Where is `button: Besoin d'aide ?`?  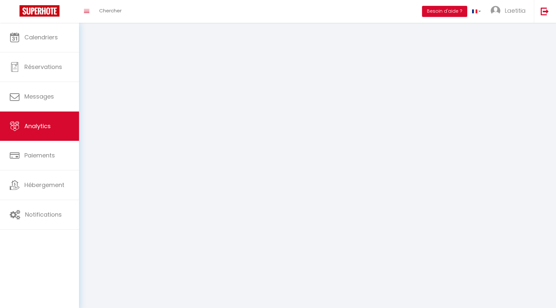 button: Besoin d'aide ? is located at coordinates (444, 11).